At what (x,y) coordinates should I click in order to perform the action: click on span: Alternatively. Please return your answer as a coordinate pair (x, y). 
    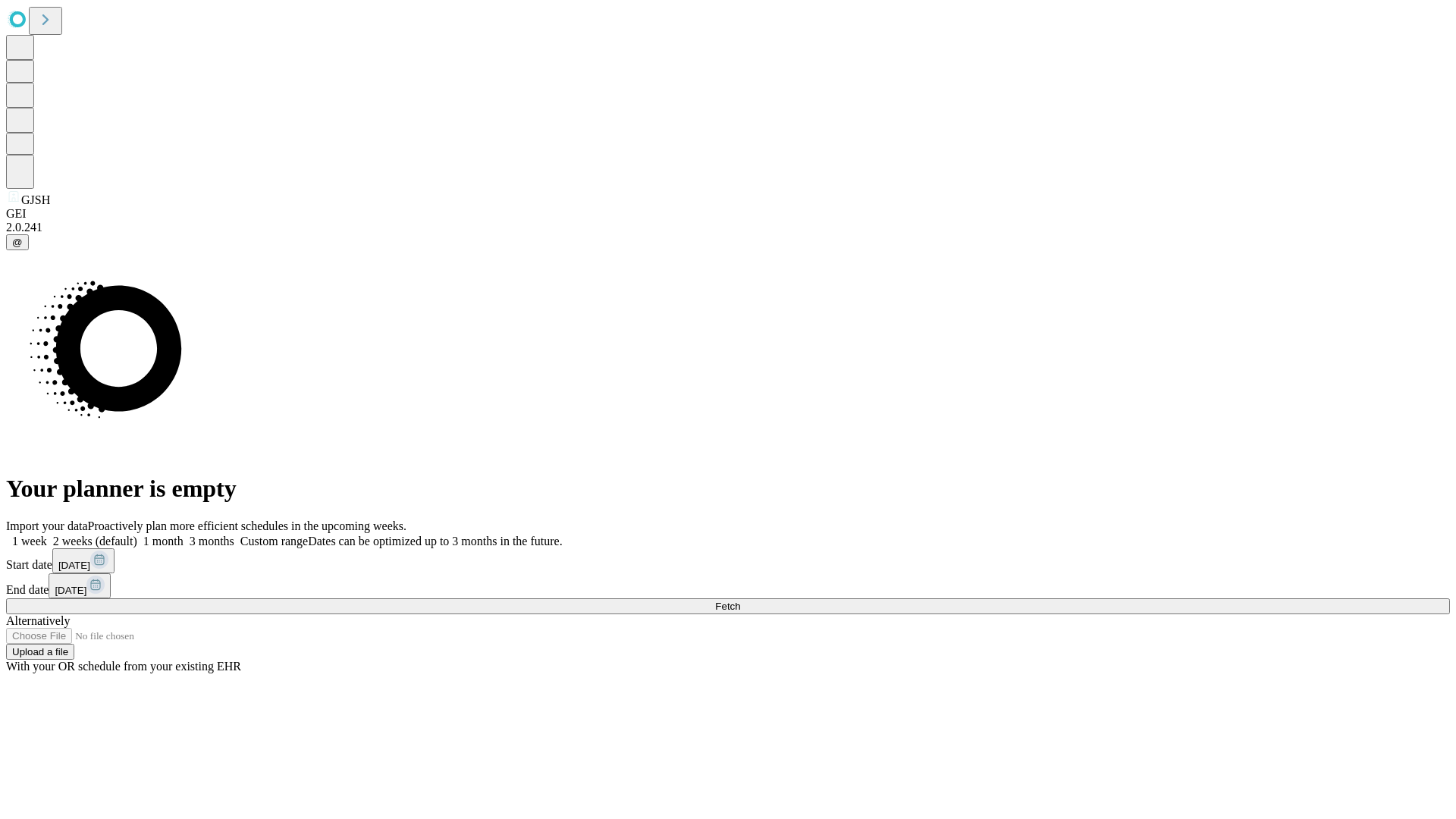
    Looking at the image, I should click on (37, 620).